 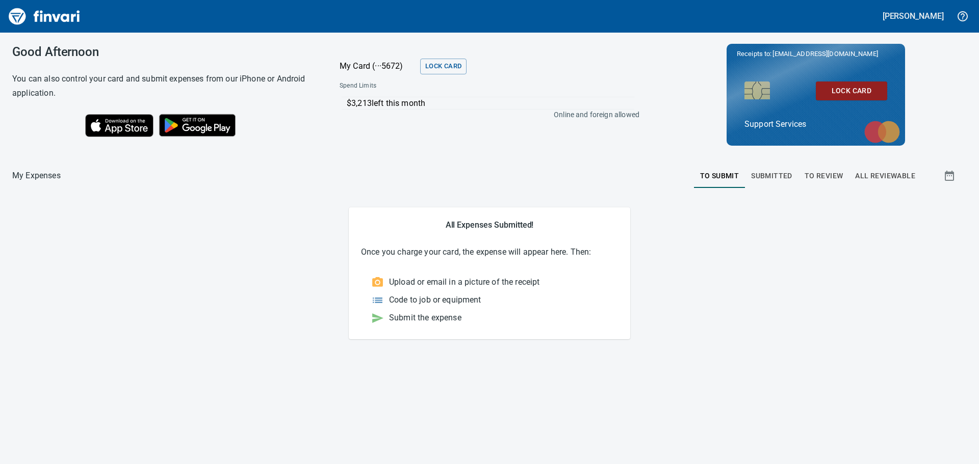 I want to click on img: Get it on Google Play, so click(x=197, y=125).